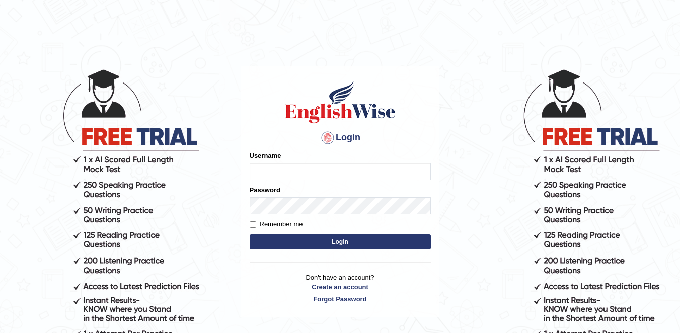 The image size is (680, 333). What do you see at coordinates (340, 299) in the screenshot?
I see `a: Forgot Password` at bounding box center [340, 299].